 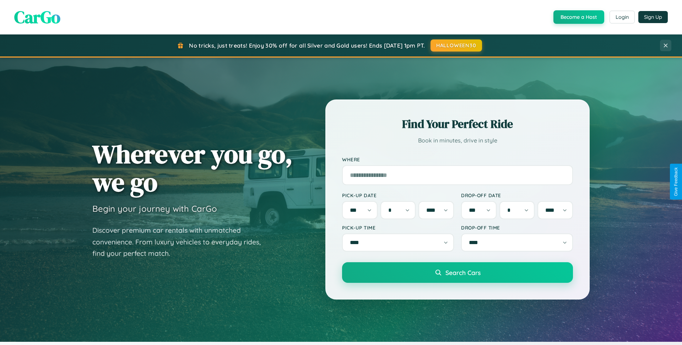 I want to click on span: Search Cars, so click(x=463, y=272).